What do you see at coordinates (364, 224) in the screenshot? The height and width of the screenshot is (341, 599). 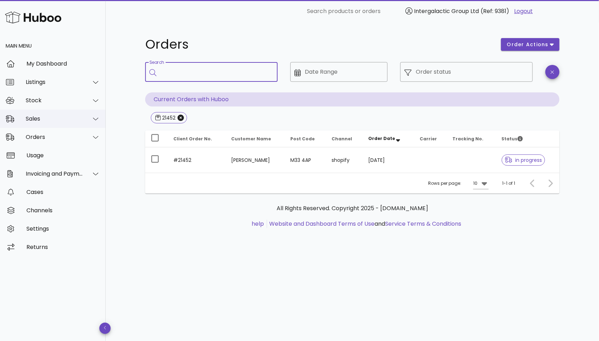 I see `li: and` at bounding box center [364, 224].